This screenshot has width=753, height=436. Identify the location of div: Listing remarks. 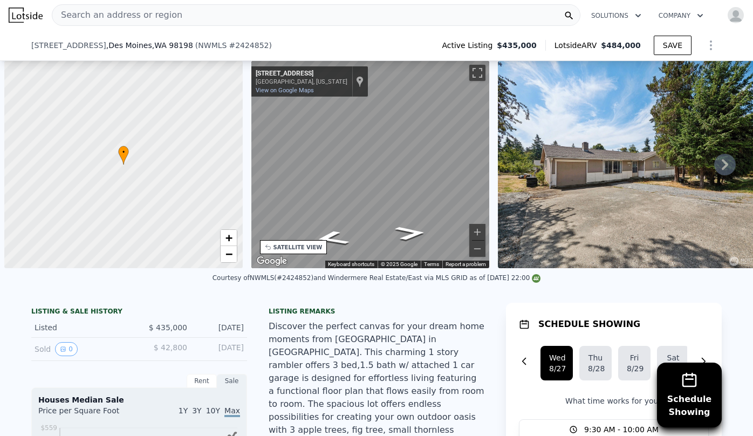
(377, 311).